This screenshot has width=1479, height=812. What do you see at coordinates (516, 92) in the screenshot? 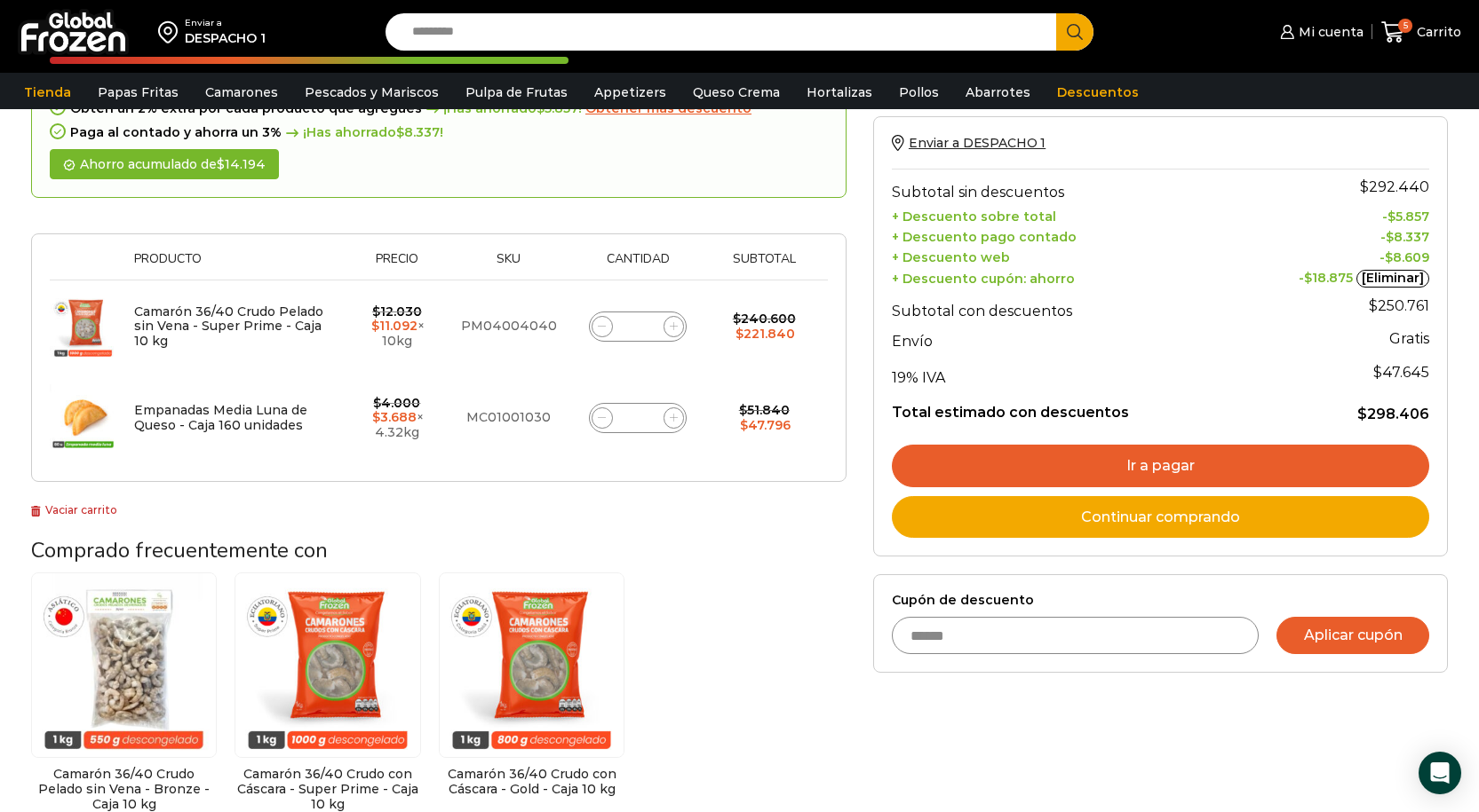
I see `a: Pulpa de Frutas` at bounding box center [516, 92].